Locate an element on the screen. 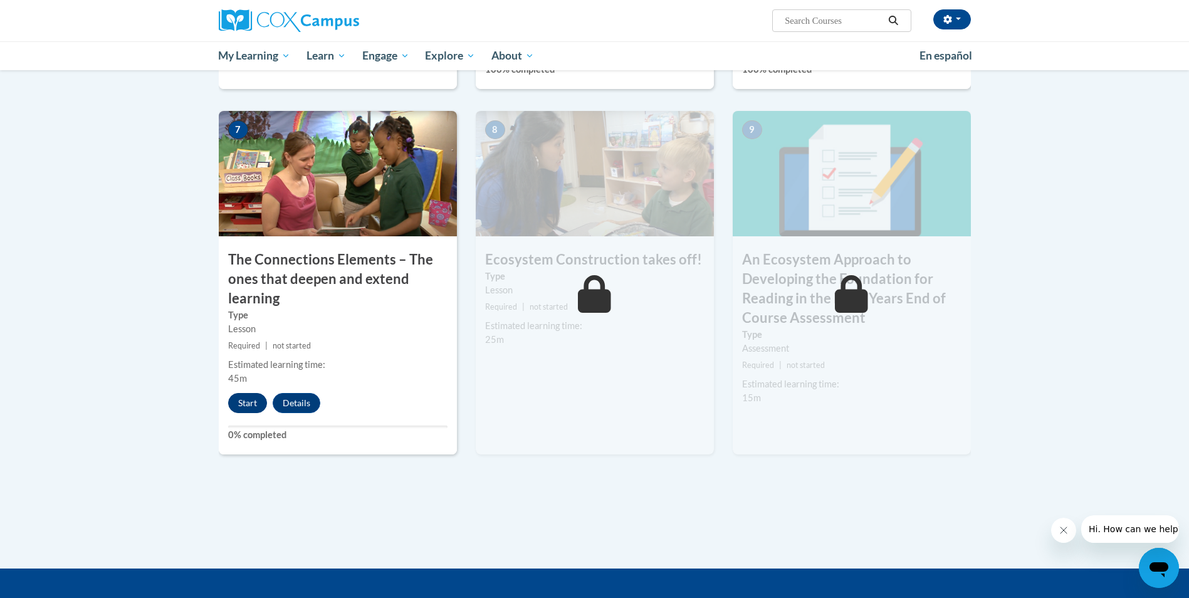  span: About is located at coordinates (513, 56).